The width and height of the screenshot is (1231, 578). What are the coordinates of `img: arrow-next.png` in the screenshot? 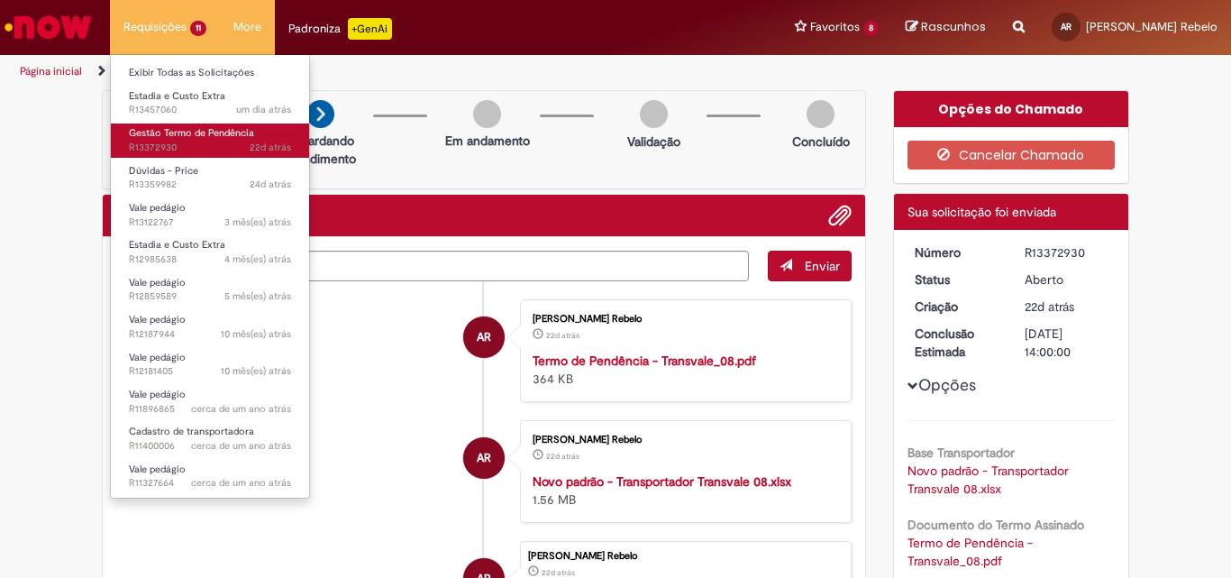 It's located at (320, 114).